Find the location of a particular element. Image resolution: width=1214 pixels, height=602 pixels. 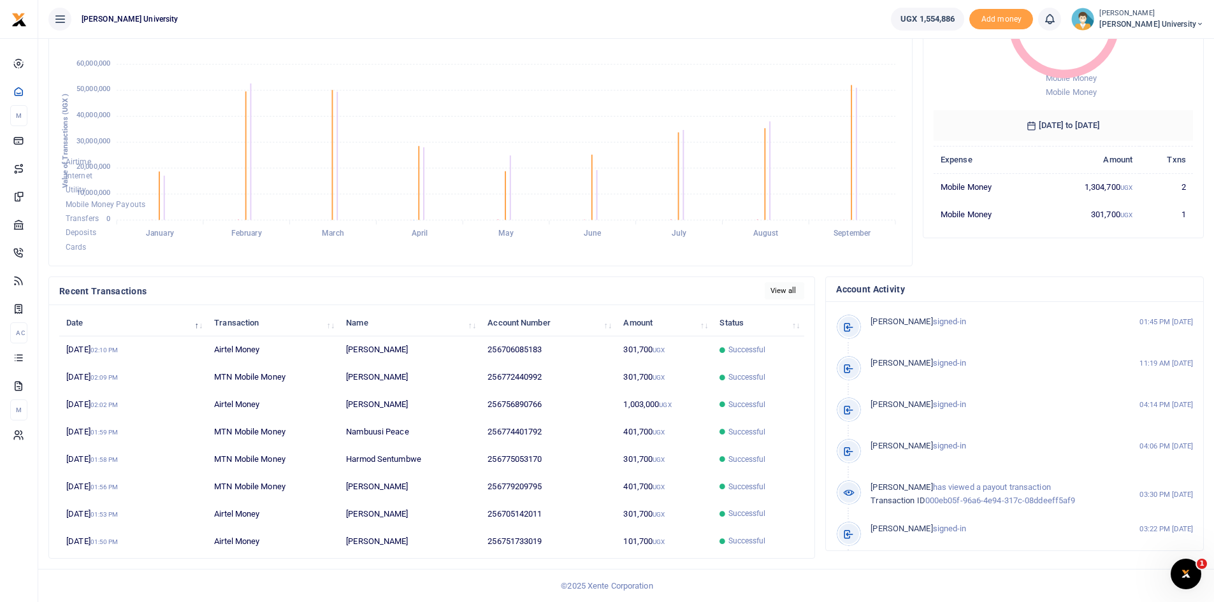

tspan: February is located at coordinates (247, 234).